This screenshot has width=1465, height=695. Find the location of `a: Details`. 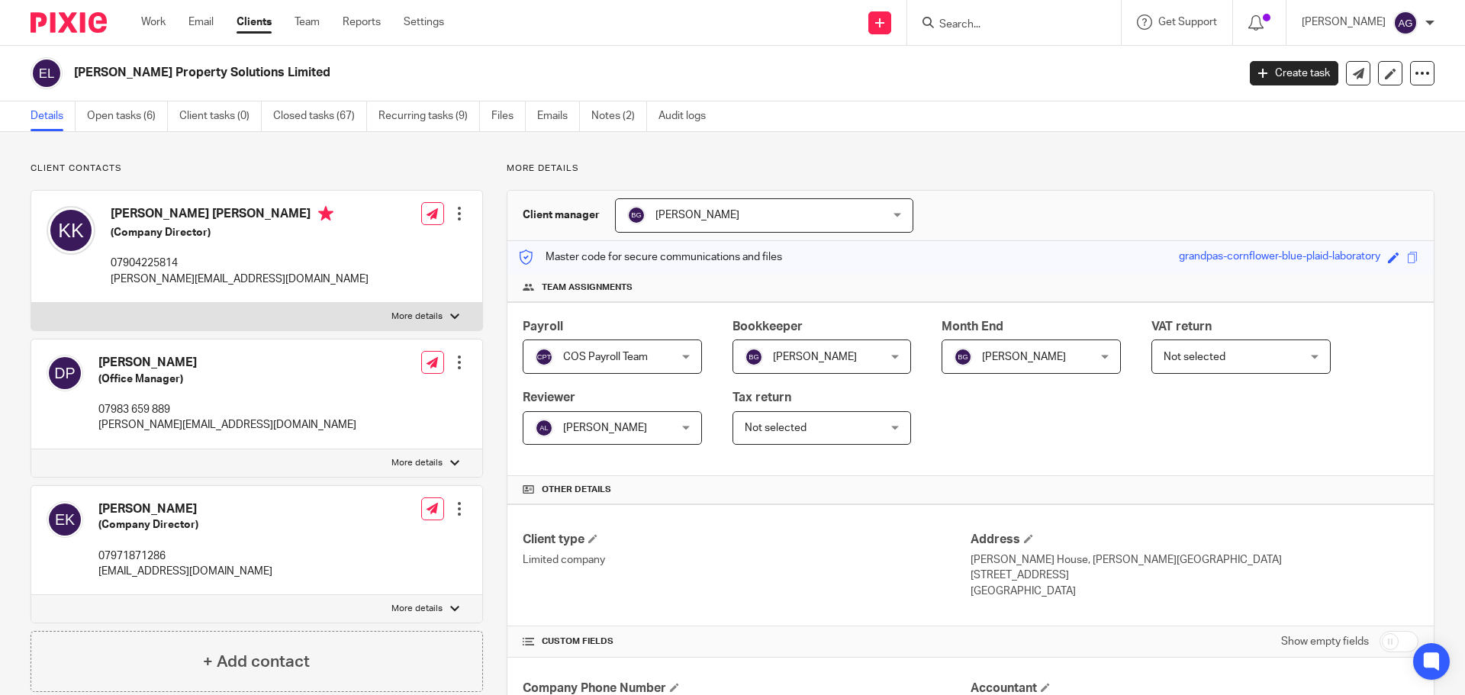

a: Details is located at coordinates (53, 116).